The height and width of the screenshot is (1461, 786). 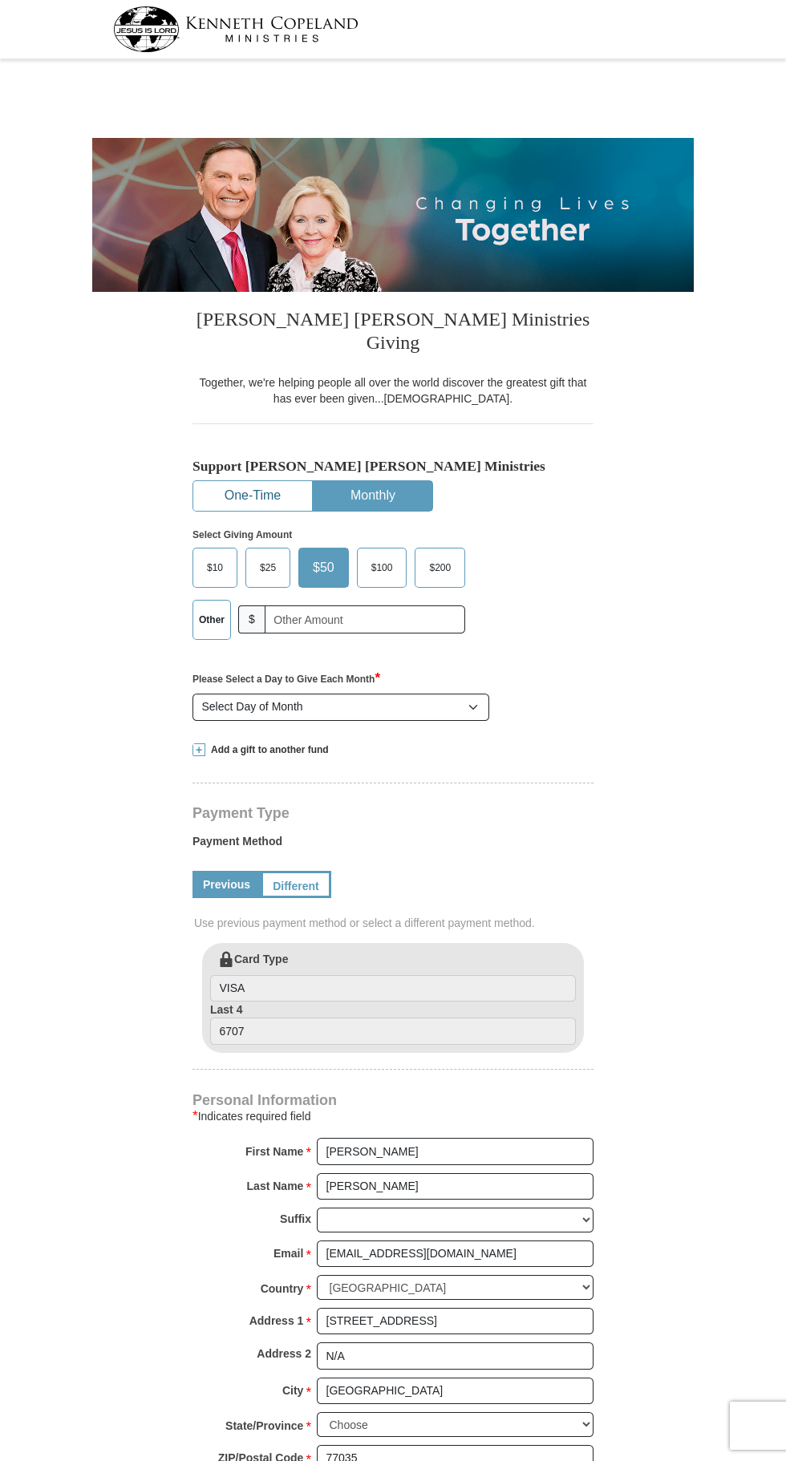 I want to click on strong: Please Select a Day to Give Each Month, so click(x=286, y=679).